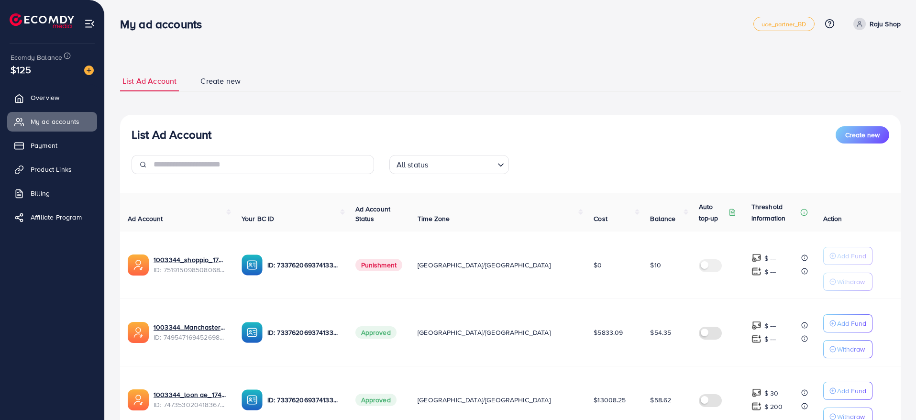  What do you see at coordinates (190, 264) in the screenshot?
I see `div: <span class='underline'>1003344_shoppio_1750688962312</span></br>7519150985080684551` at bounding box center [190, 264].